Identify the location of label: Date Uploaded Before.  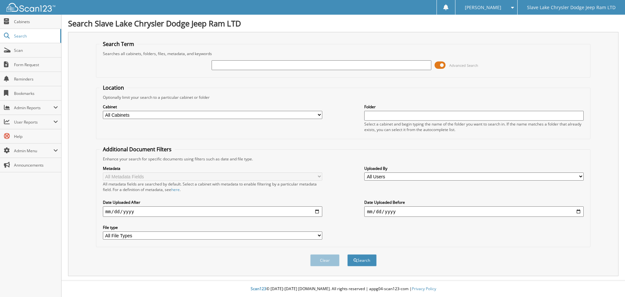
(474, 202).